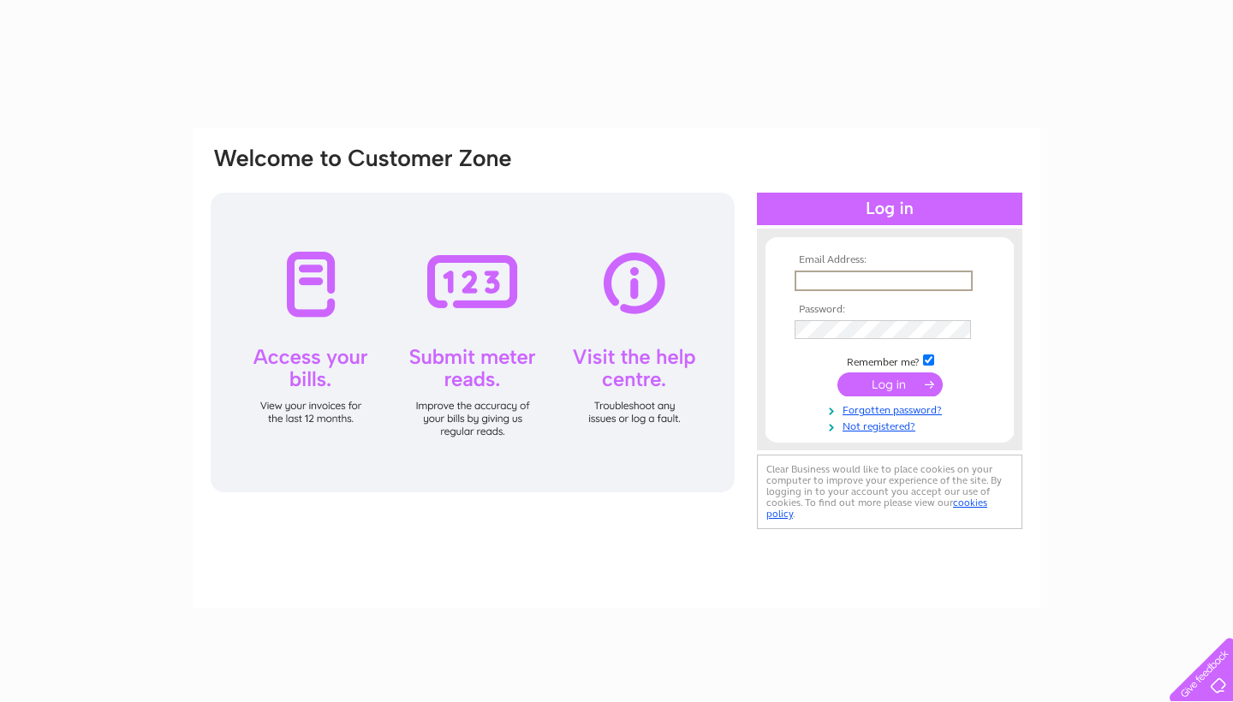 This screenshot has height=702, width=1233. What do you see at coordinates (889, 360) in the screenshot?
I see `td: Remember me?` at bounding box center [889, 360].